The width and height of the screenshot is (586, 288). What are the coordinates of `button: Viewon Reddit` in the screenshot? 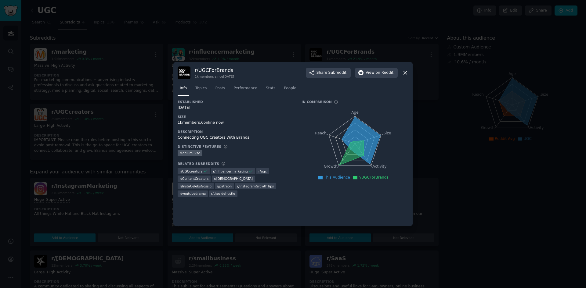 It's located at (376, 73).